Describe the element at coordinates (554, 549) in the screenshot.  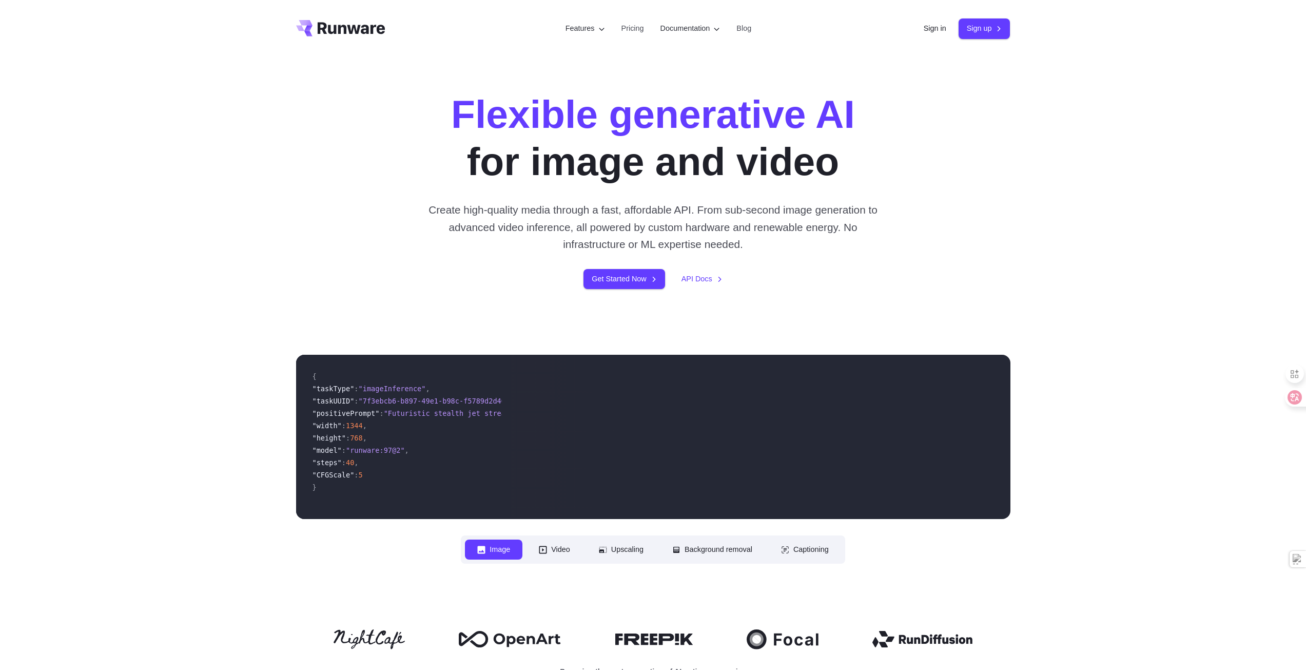
I see `button: Video` at that location.